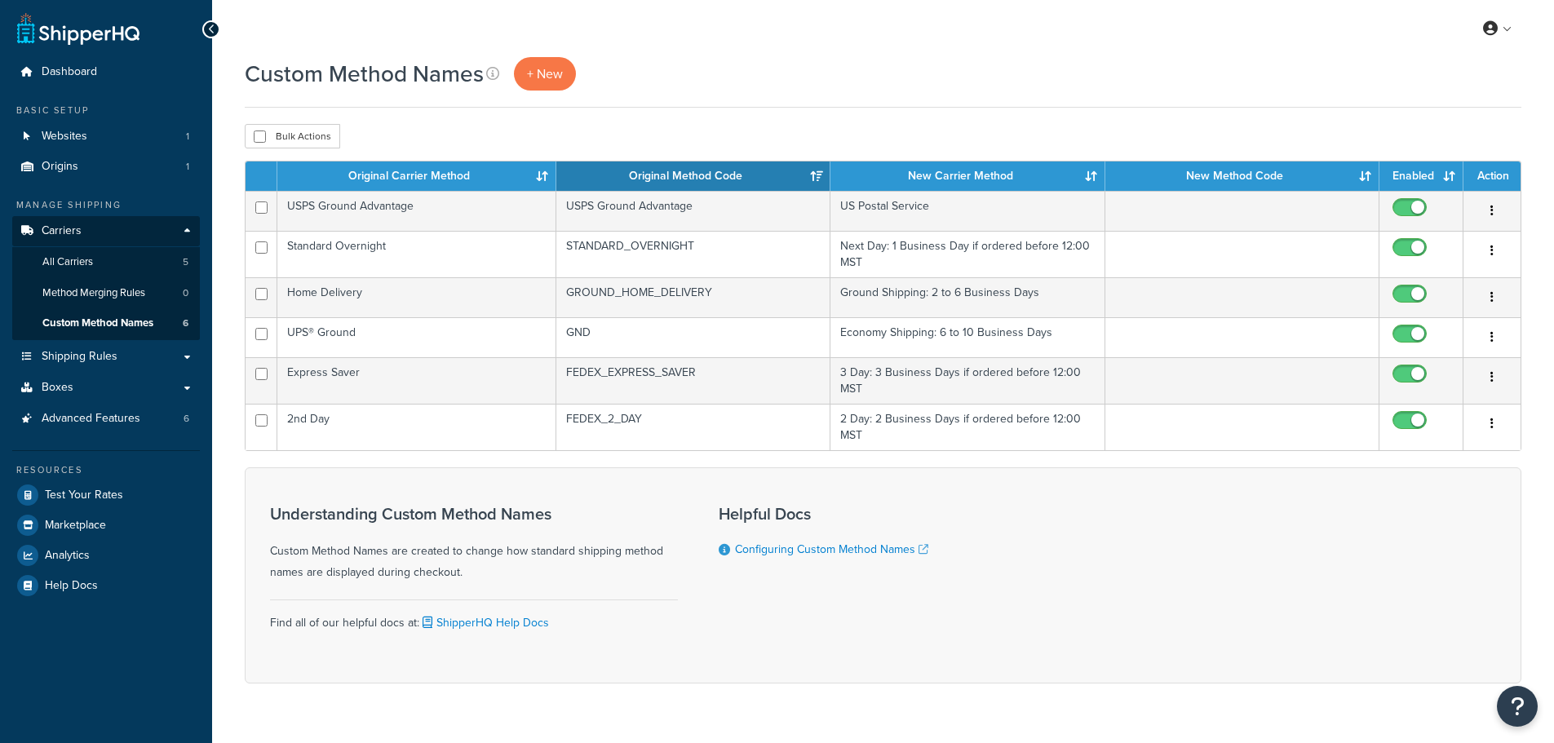  I want to click on th: Original Carrier Method: activate to sort column ascending, so click(417, 176).